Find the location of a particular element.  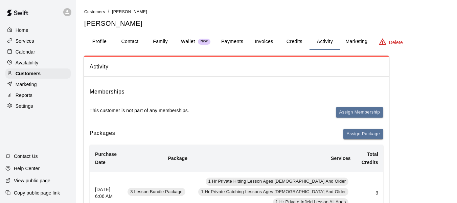

p: Services is located at coordinates (25, 41).